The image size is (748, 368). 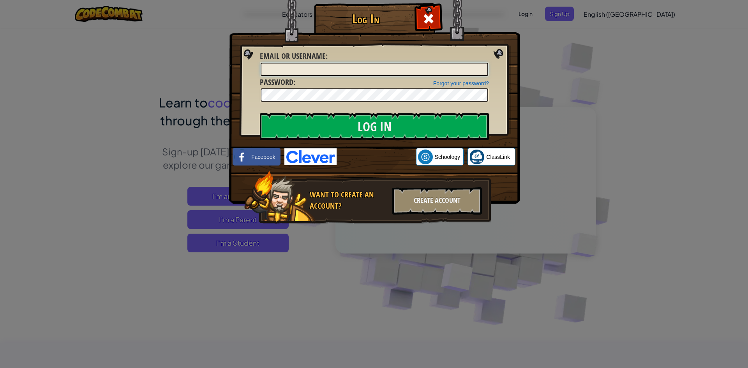 I want to click on img: facebook_small.png, so click(x=242, y=157).